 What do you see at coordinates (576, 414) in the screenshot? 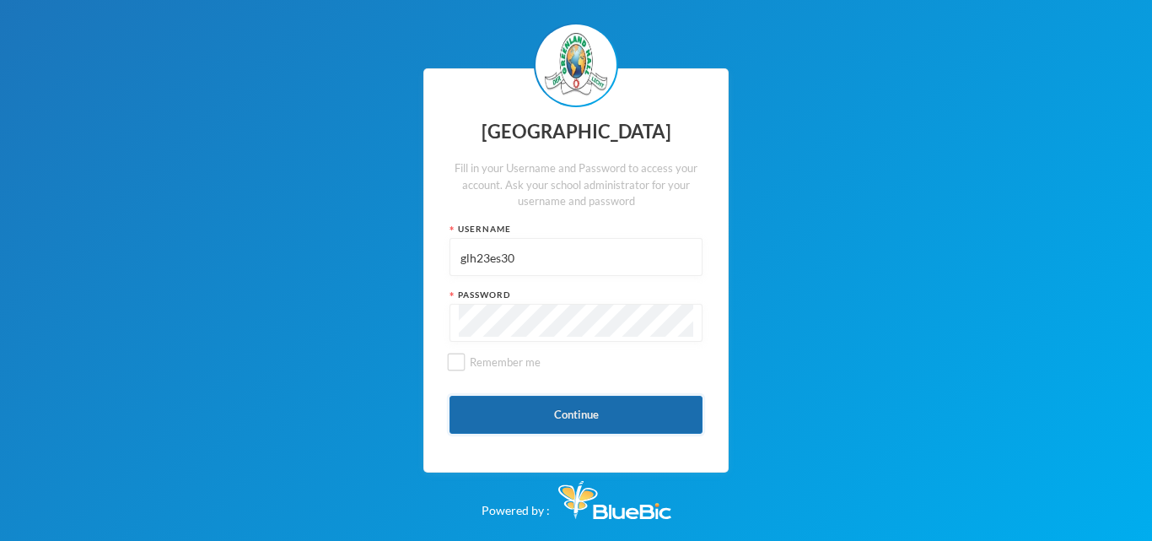
I see `button: Continue` at bounding box center [576, 414].